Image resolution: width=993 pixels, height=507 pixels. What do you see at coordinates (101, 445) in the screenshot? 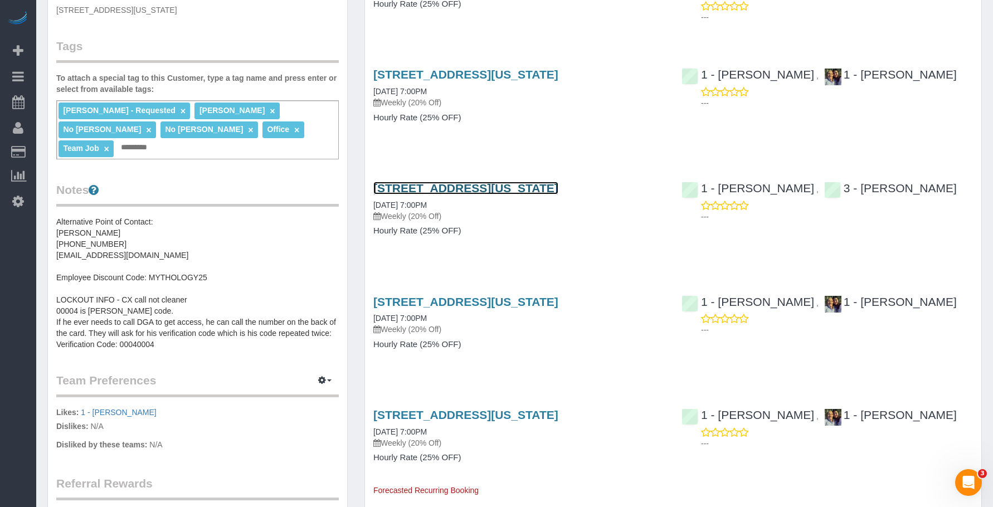
I see `label: Disliked by these teams:` at bounding box center [101, 445].